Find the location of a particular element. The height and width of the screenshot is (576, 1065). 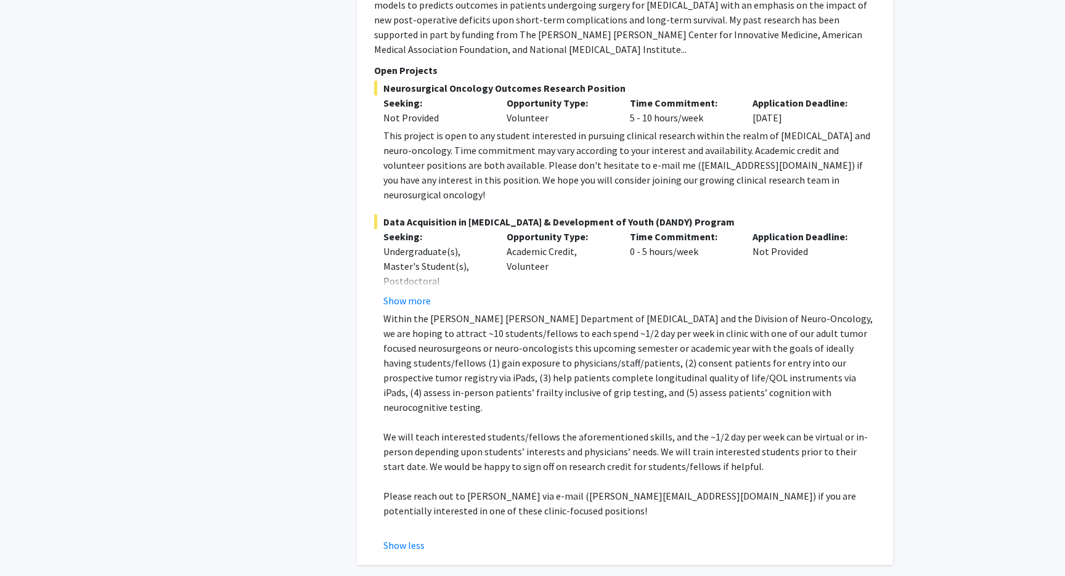

div: Academic Credit, Volunteer is located at coordinates (559, 269).